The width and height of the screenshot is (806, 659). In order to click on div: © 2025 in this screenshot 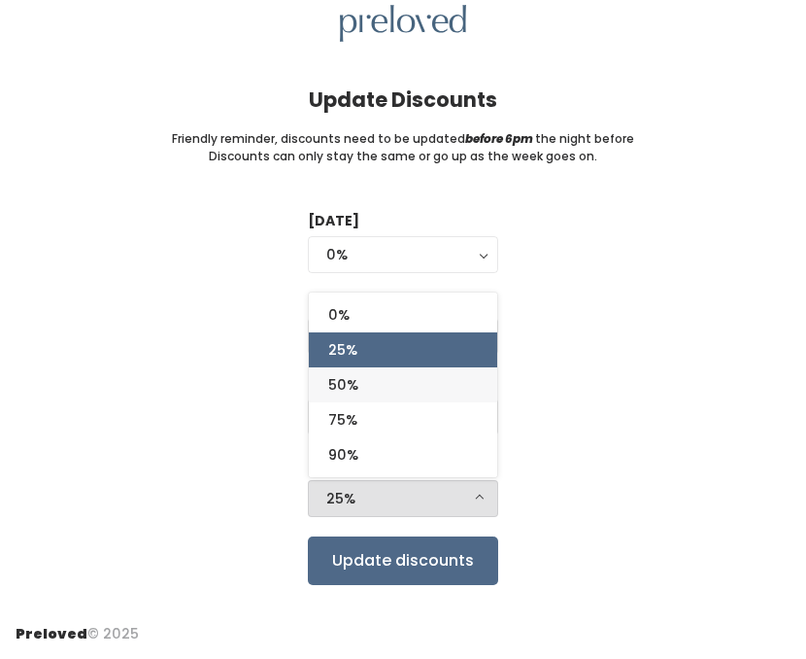, I will do `click(77, 626)`.